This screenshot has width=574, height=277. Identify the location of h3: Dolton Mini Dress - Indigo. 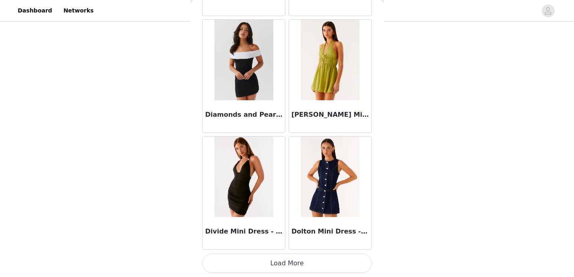
(330, 232).